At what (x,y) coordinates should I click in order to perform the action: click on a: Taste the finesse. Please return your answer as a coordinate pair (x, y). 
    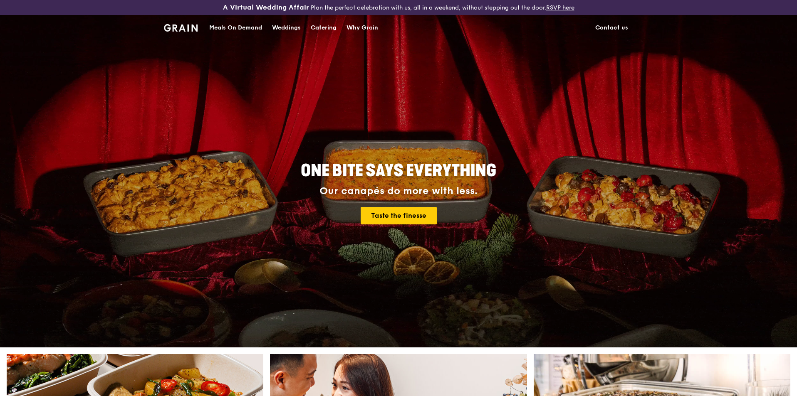
    Looking at the image, I should click on (398, 216).